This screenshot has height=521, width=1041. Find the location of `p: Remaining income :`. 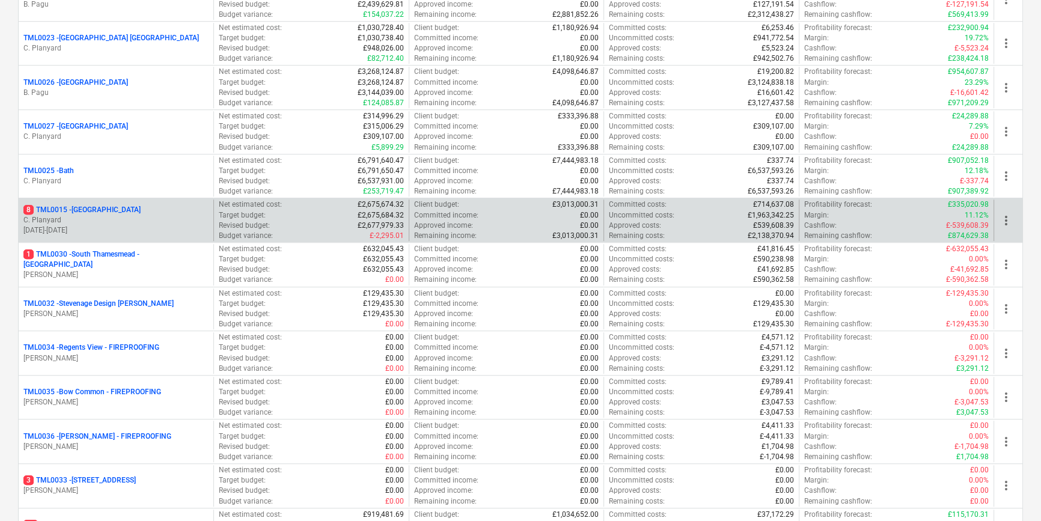

p: Remaining income : is located at coordinates (446, 58).